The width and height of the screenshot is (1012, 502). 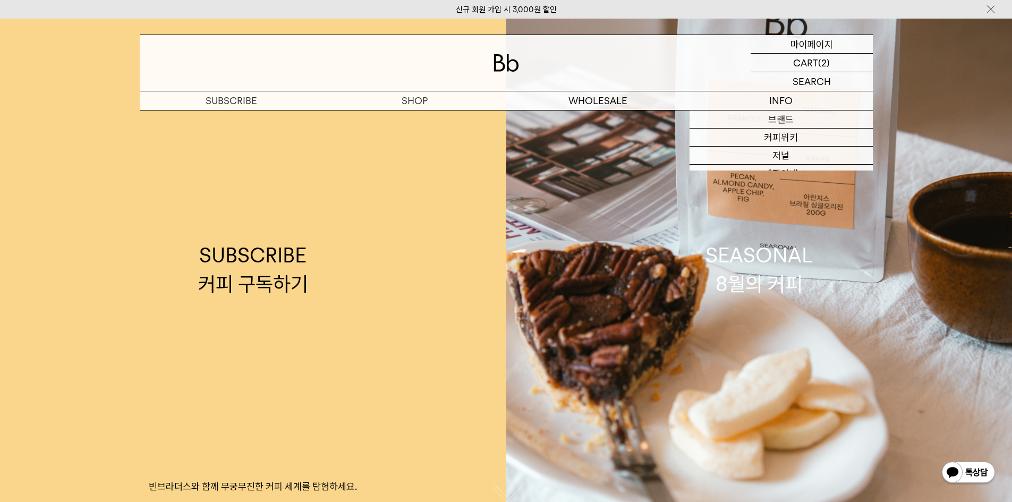 What do you see at coordinates (812, 44) in the screenshot?
I see `a: 마이페이지` at bounding box center [812, 44].